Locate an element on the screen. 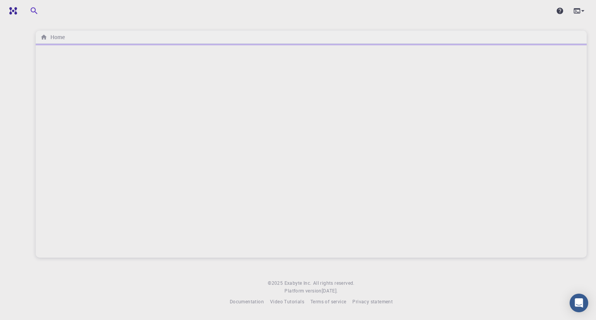 This screenshot has width=596, height=320. span: Video Tutorials is located at coordinates (287, 302).